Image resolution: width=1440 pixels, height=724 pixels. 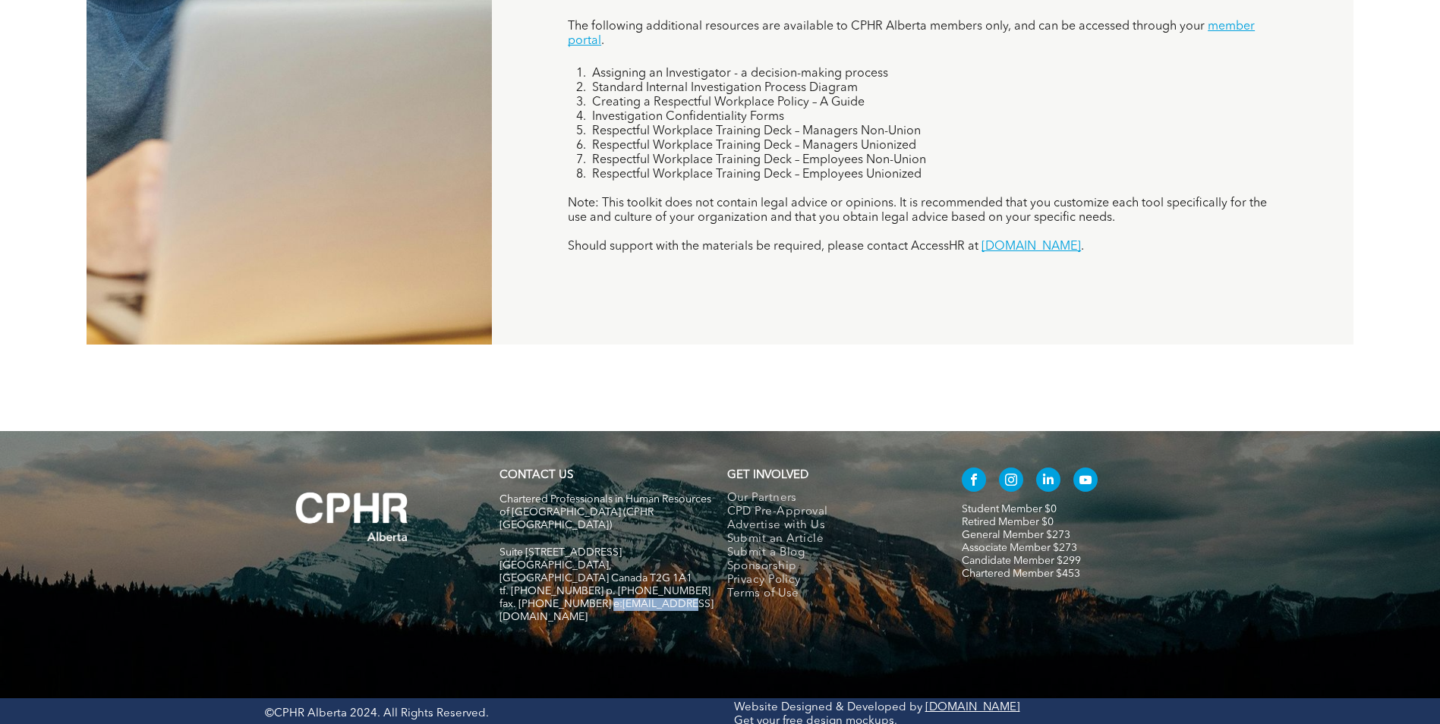 What do you see at coordinates (1086, 481) in the screenshot?
I see `a: youtube` at bounding box center [1086, 481].